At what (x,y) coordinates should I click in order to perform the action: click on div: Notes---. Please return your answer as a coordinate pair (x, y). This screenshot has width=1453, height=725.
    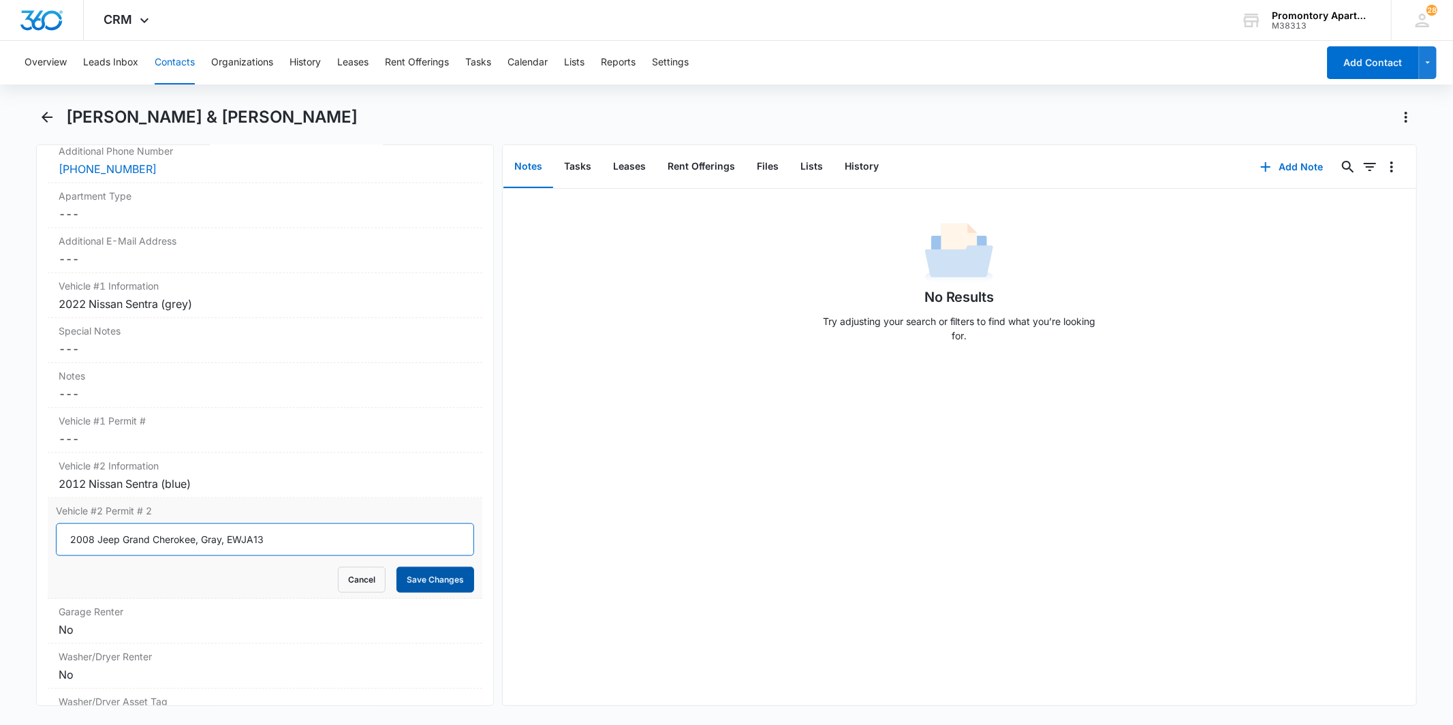
    Looking at the image, I should click on (264, 386).